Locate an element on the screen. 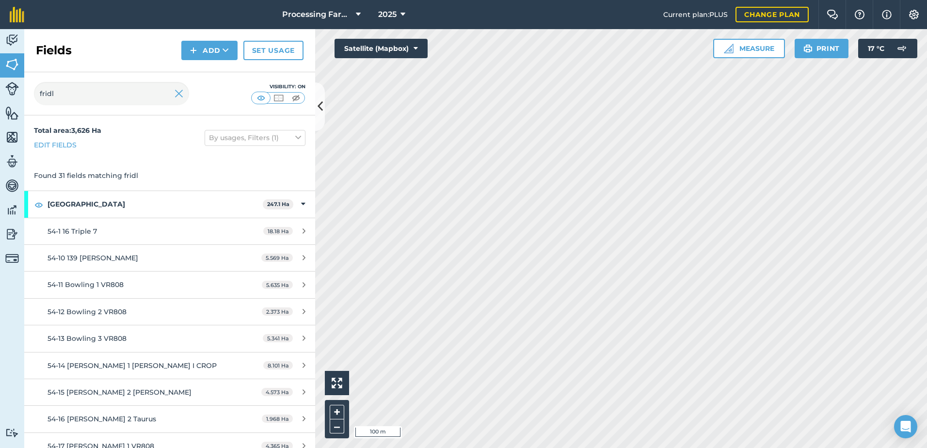  span: 18.18 Ha is located at coordinates (278, 231).